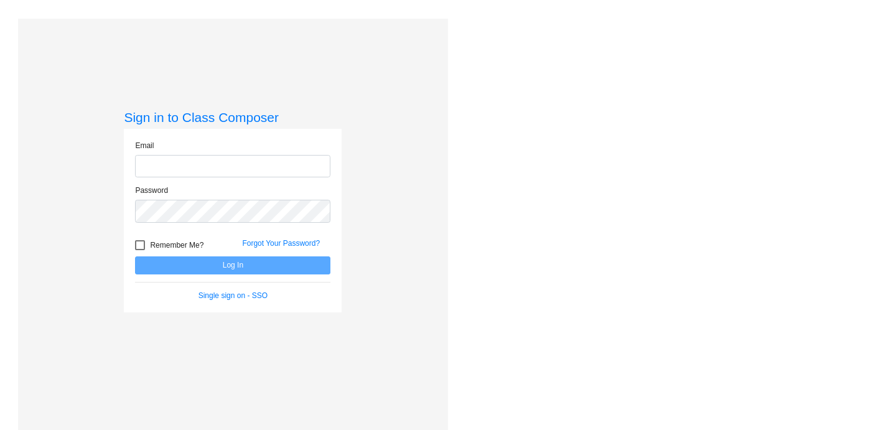 This screenshot has height=430, width=896. I want to click on label: Password, so click(151, 190).